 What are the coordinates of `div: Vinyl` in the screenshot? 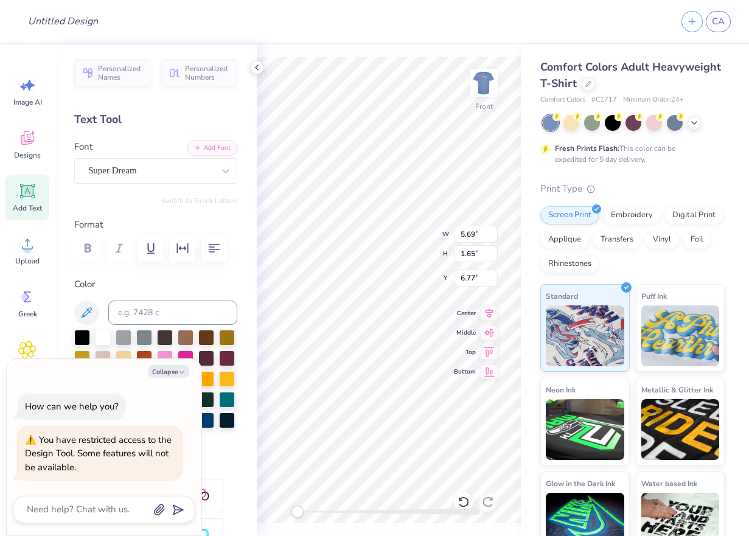 It's located at (662, 240).